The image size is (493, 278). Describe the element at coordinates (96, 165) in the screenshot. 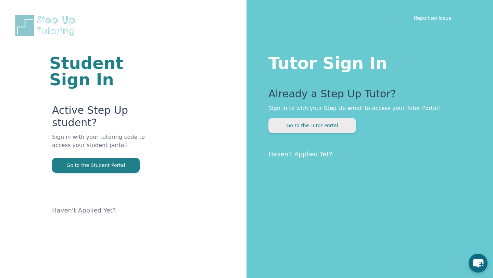

I see `a: Go to the Student Portal` at that location.